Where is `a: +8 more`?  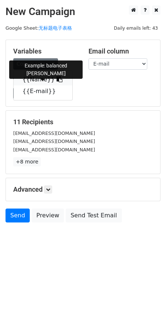 a: +8 more is located at coordinates (27, 161).